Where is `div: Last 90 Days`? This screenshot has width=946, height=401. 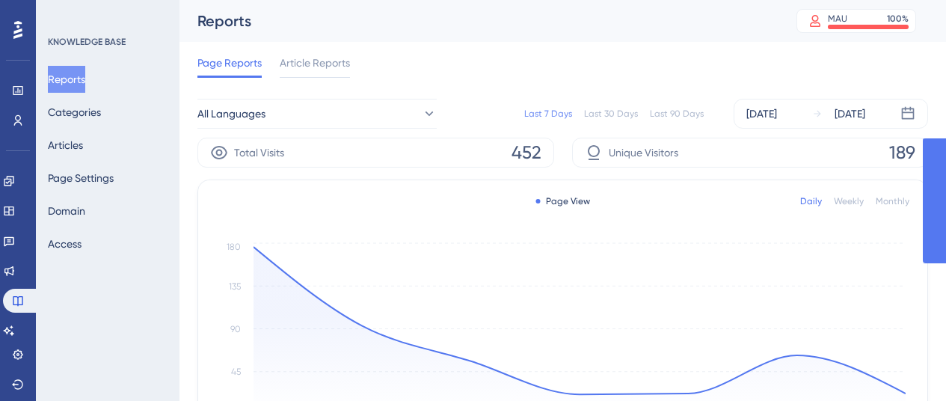 div: Last 90 Days is located at coordinates (677, 114).